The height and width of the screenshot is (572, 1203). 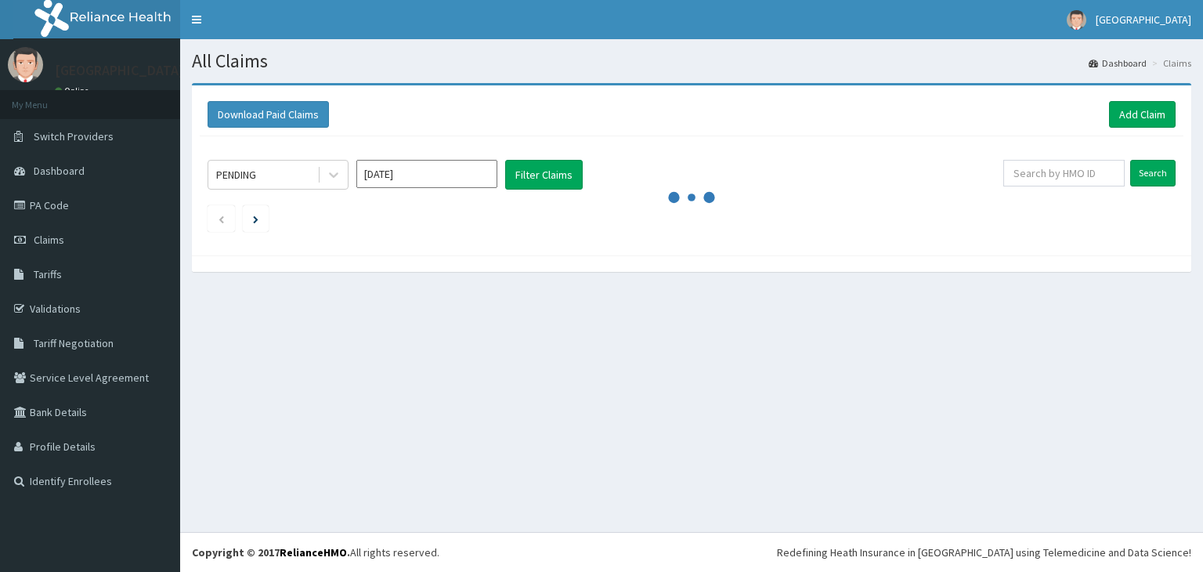 I want to click on footer: All rights reserved., so click(x=692, y=551).